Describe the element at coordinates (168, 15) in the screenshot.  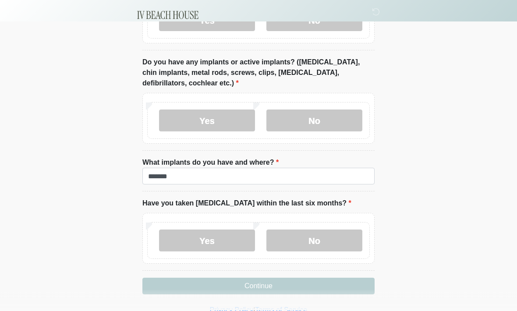
I see `img: IV Beach House Logo` at that location.